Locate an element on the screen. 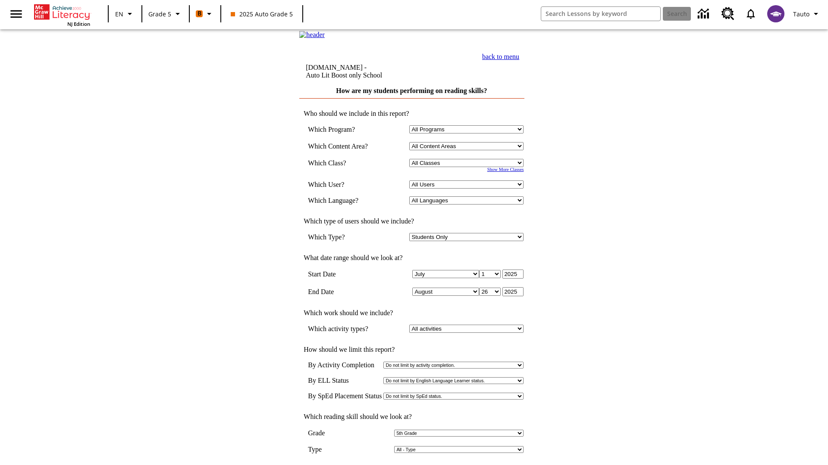 This screenshot has height=465, width=828. td: Which Program? is located at coordinates (344, 129).